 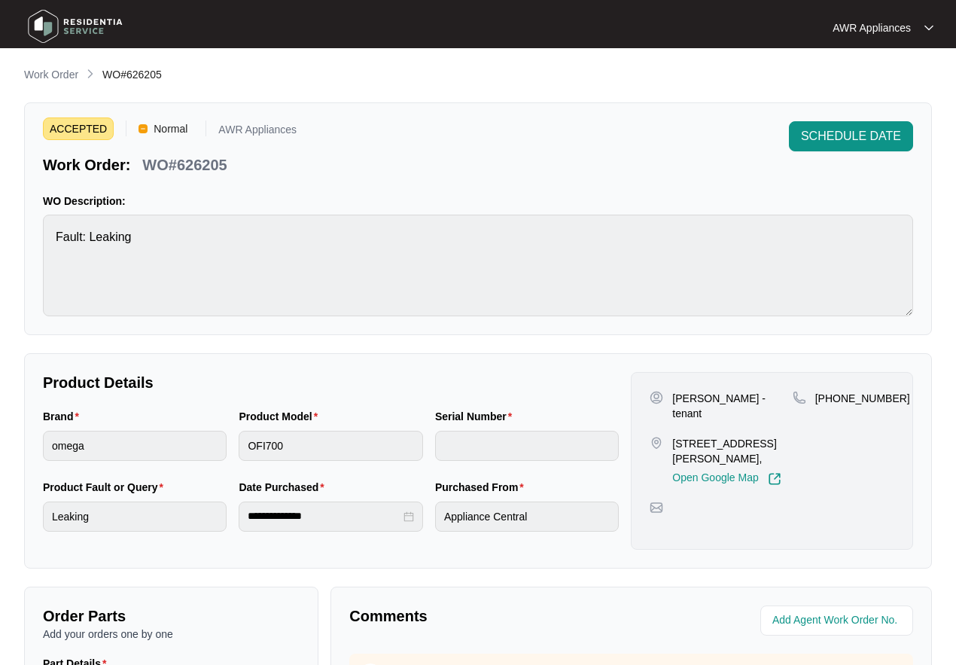 I want to click on p: Product Details, so click(x=330, y=382).